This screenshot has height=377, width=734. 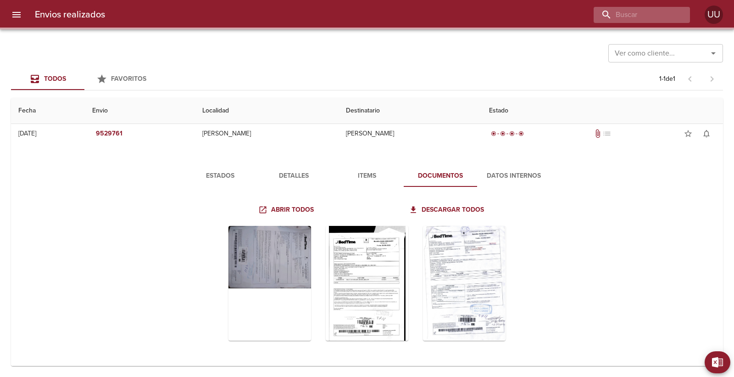 I want to click on span: Detalles, so click(x=294, y=176).